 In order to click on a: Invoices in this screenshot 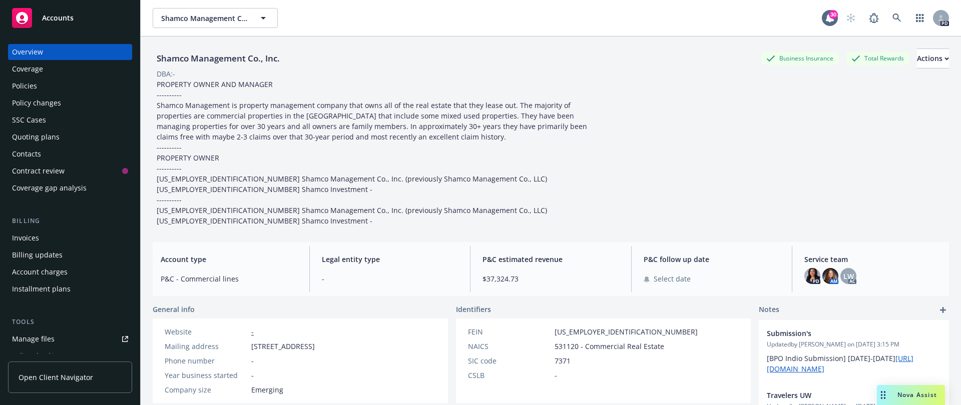, I will do `click(70, 238)`.